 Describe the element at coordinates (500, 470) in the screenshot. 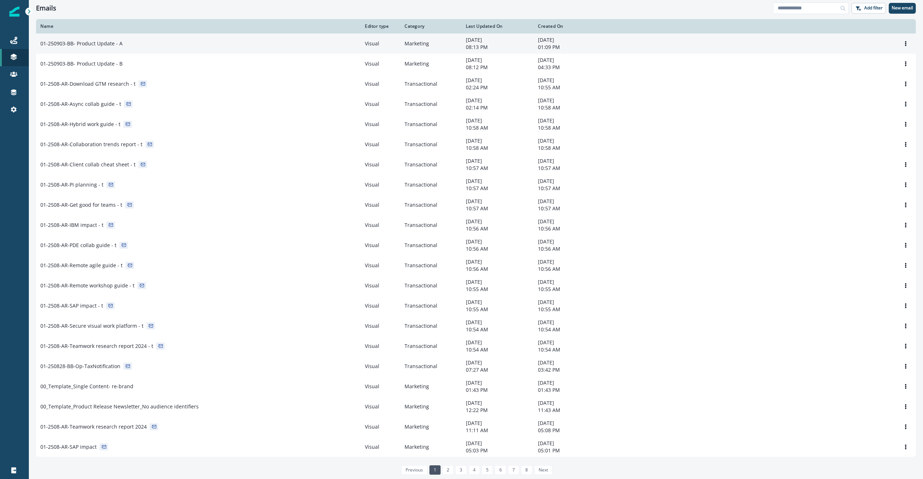

I see `a: Page 6` at that location.